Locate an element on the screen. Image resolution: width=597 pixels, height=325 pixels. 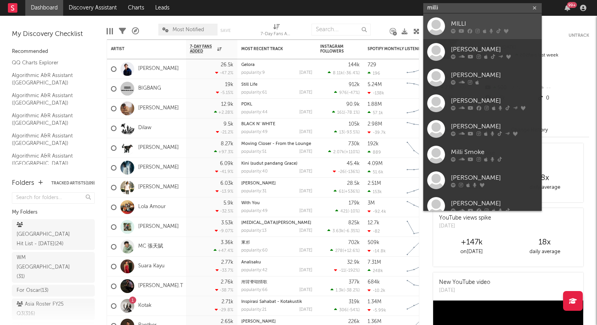
div: 5.24M is located at coordinates (375, 84).